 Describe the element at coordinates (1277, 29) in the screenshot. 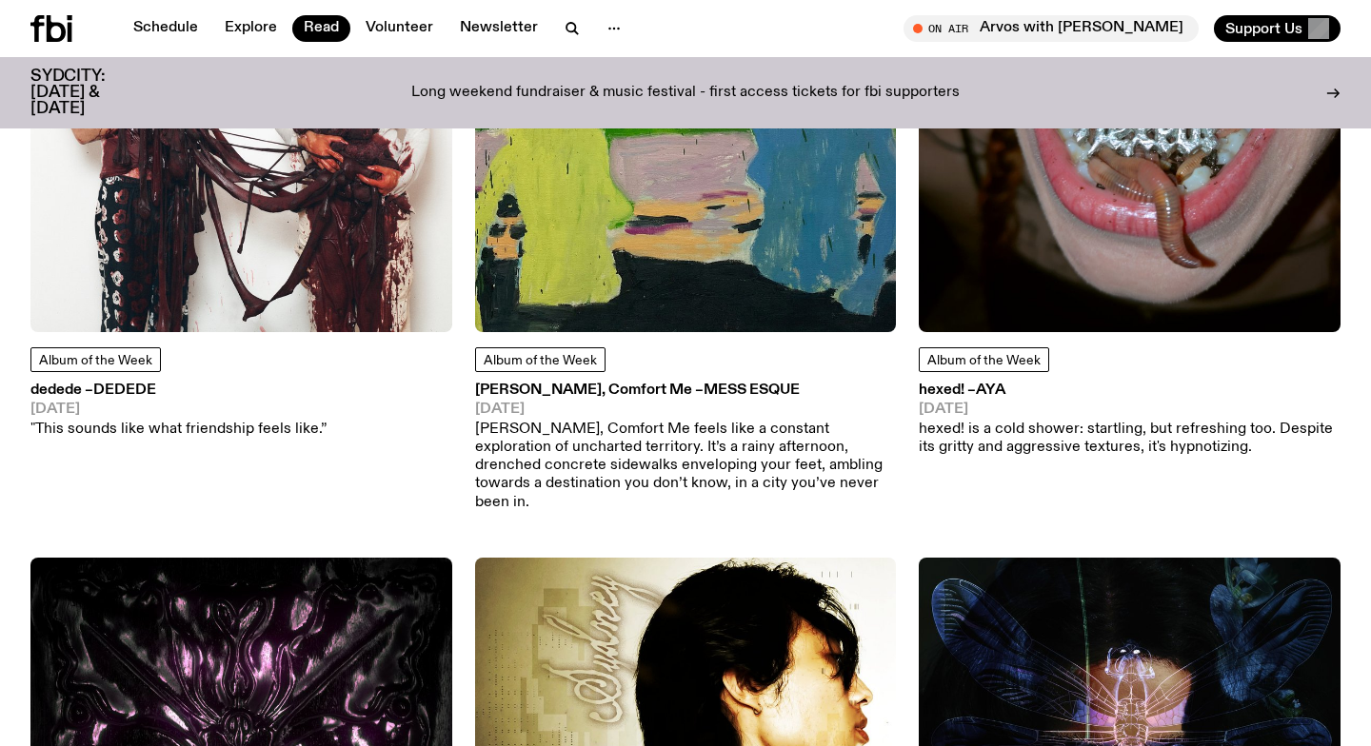

I see `button: Support Us` at that location.